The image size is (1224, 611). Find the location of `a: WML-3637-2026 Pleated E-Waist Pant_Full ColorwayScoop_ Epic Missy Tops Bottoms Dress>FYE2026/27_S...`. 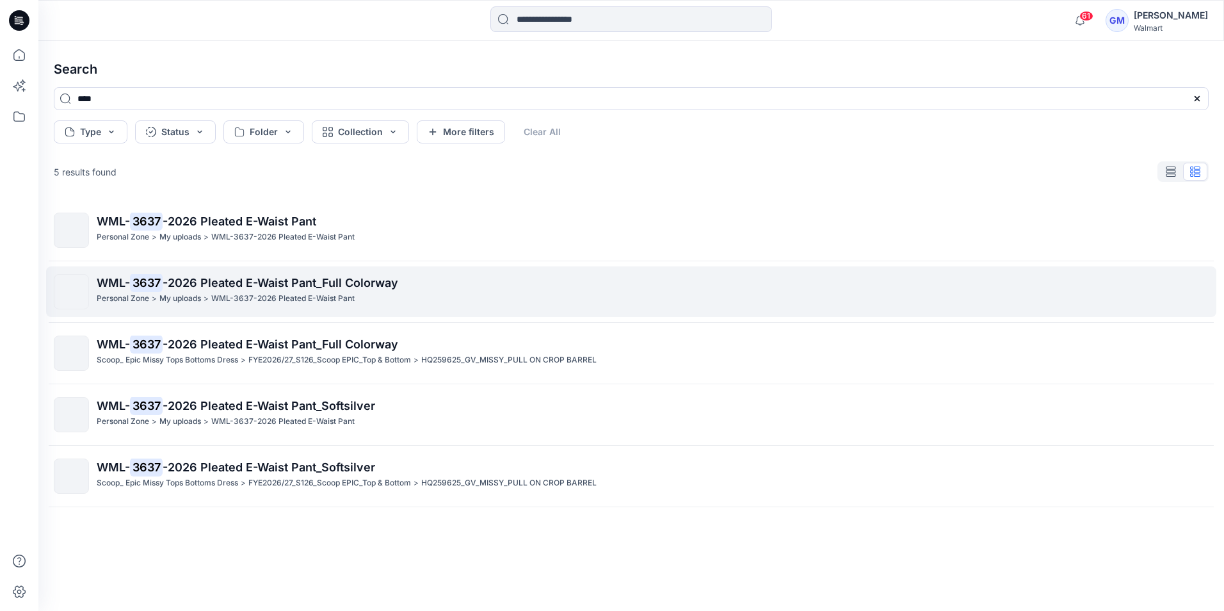

a: WML-3637-2026 Pleated E-Waist Pant_Full ColorwayScoop_ Epic Missy Tops Bottoms Dress>FYE2026/27_S... is located at coordinates (631, 353).